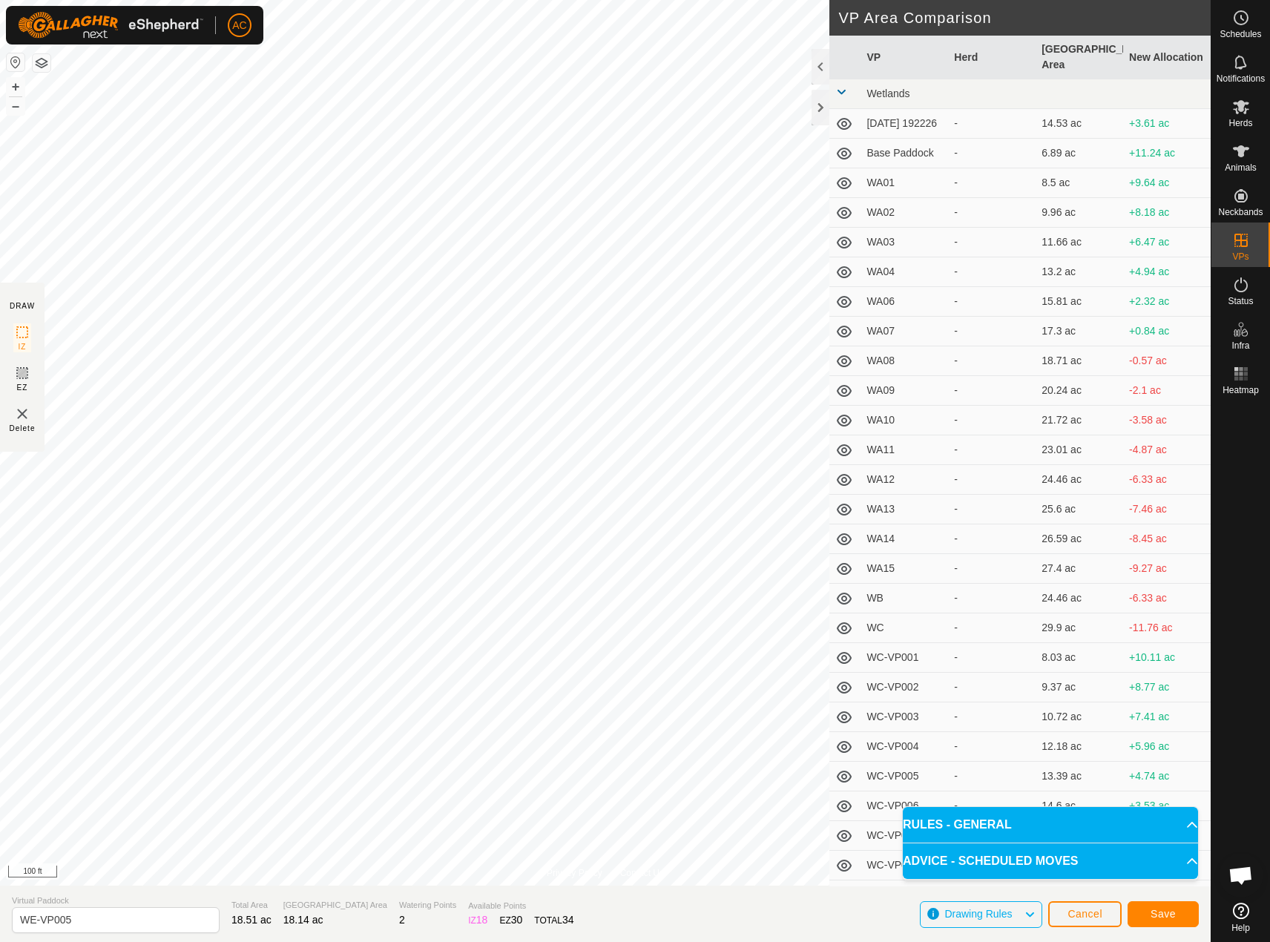  Describe the element at coordinates (1240, 34) in the screenshot. I see `span: Schedules` at that location.